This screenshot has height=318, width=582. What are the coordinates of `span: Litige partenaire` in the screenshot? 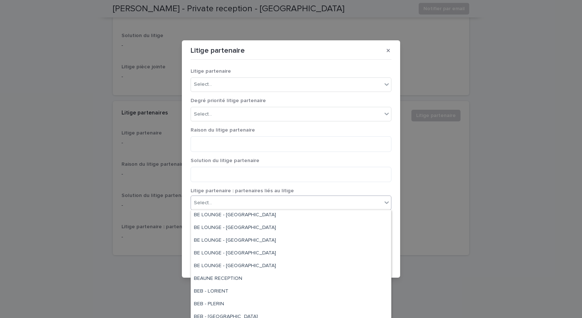 It's located at (211, 71).